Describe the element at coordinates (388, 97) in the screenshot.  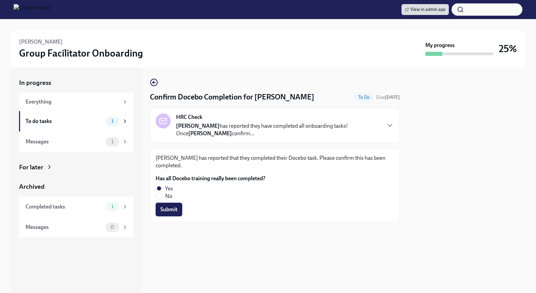
I see `span: August 14th, 2025 10:00` at that location.